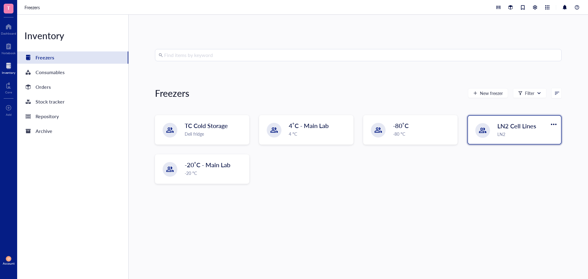  Describe the element at coordinates (9, 87) in the screenshot. I see `a: Core` at that location.